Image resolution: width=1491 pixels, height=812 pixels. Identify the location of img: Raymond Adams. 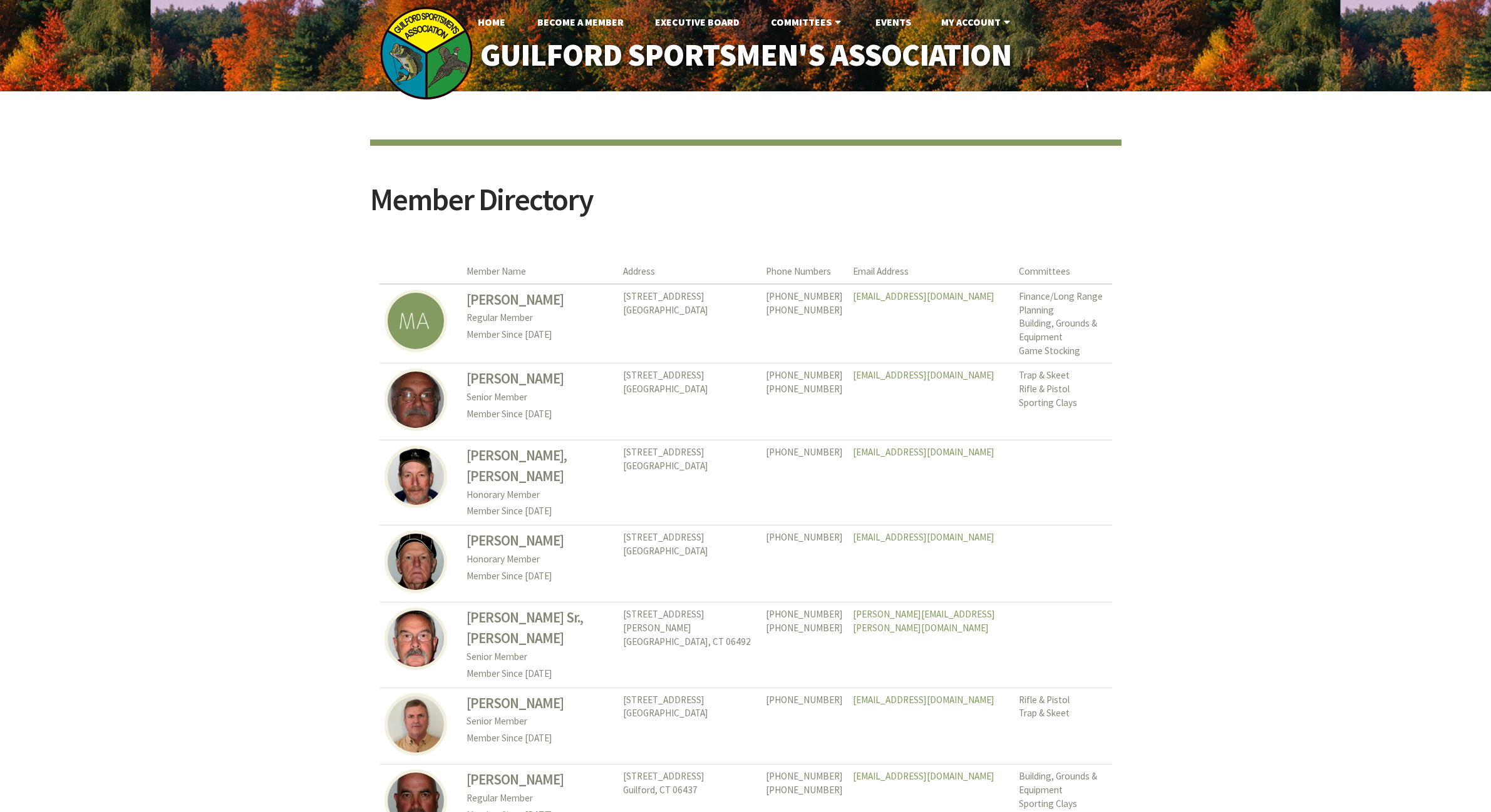
(416, 400).